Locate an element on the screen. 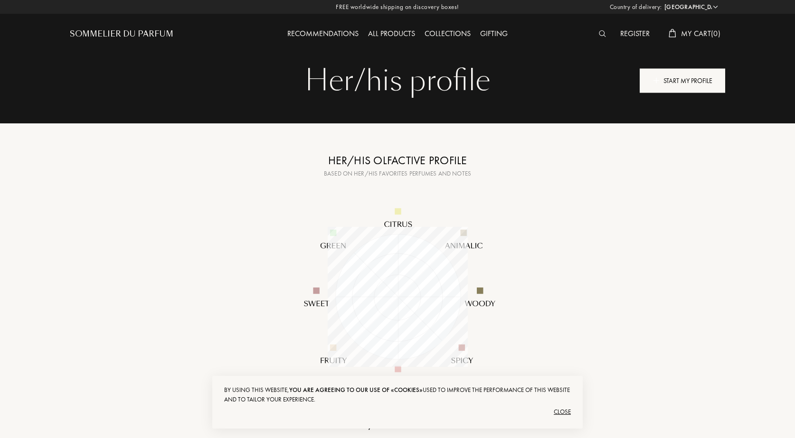 Image resolution: width=795 pixels, height=438 pixels. div: Collections is located at coordinates (447, 34).